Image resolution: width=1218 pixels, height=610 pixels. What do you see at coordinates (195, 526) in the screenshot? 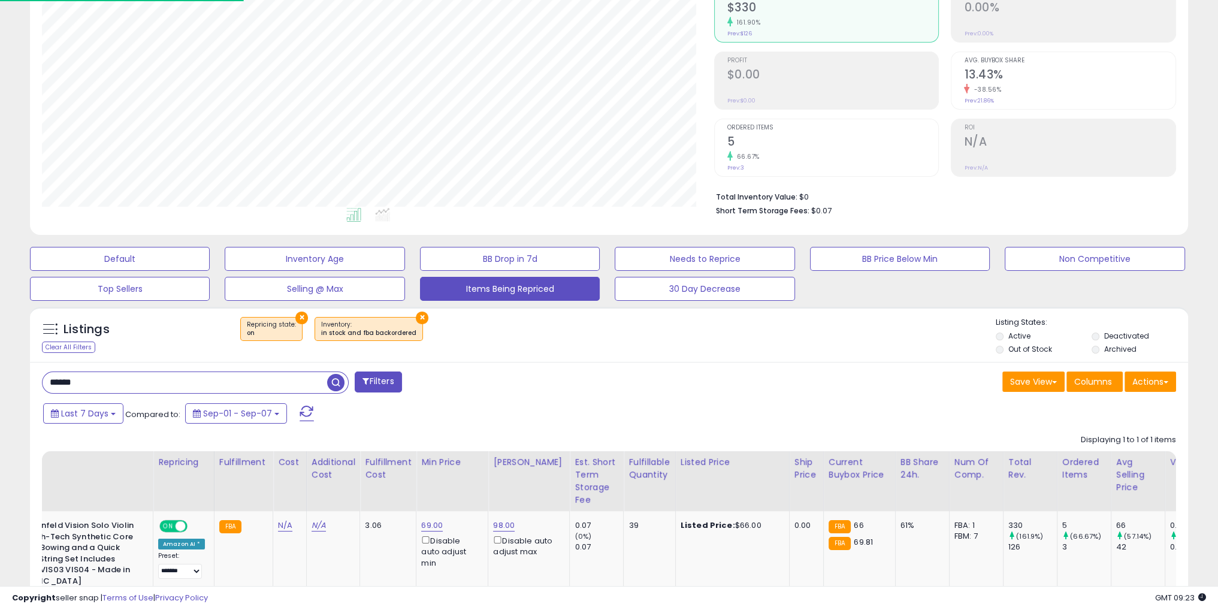
I see `span: OFF` at bounding box center [195, 526].